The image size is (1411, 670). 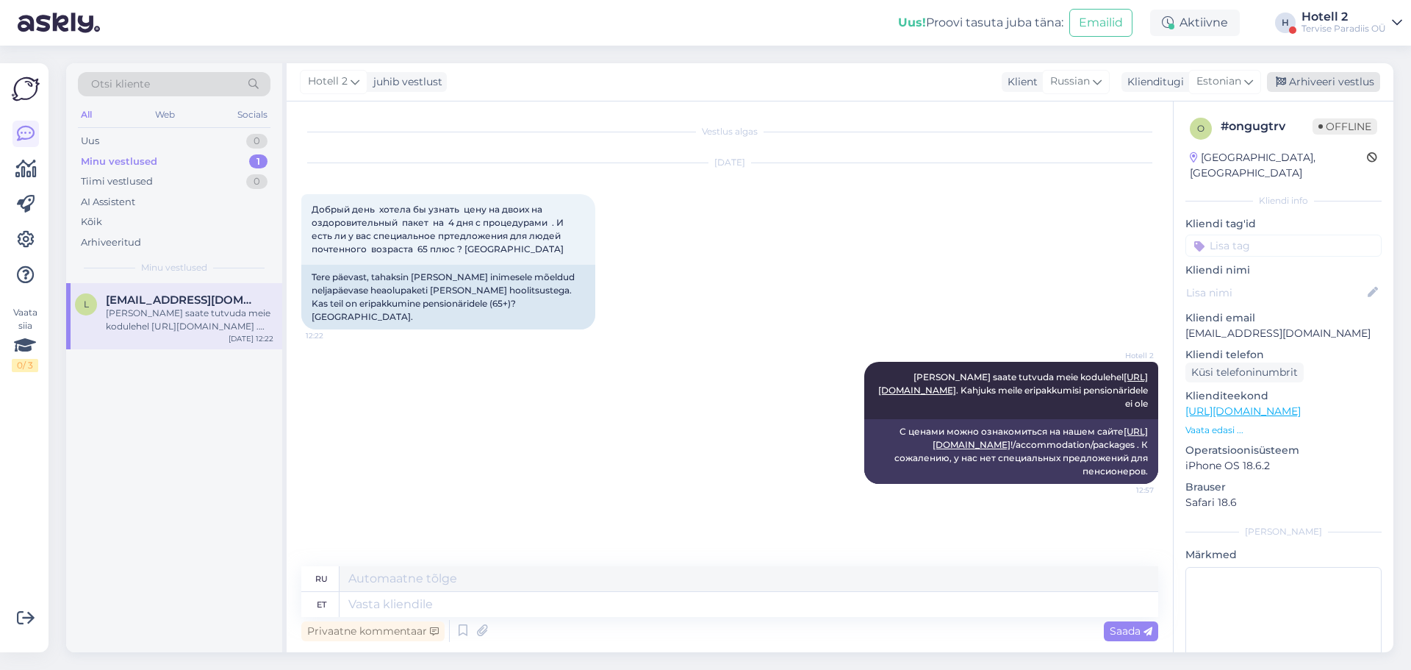 I want to click on div: Klient, so click(x=1020, y=82).